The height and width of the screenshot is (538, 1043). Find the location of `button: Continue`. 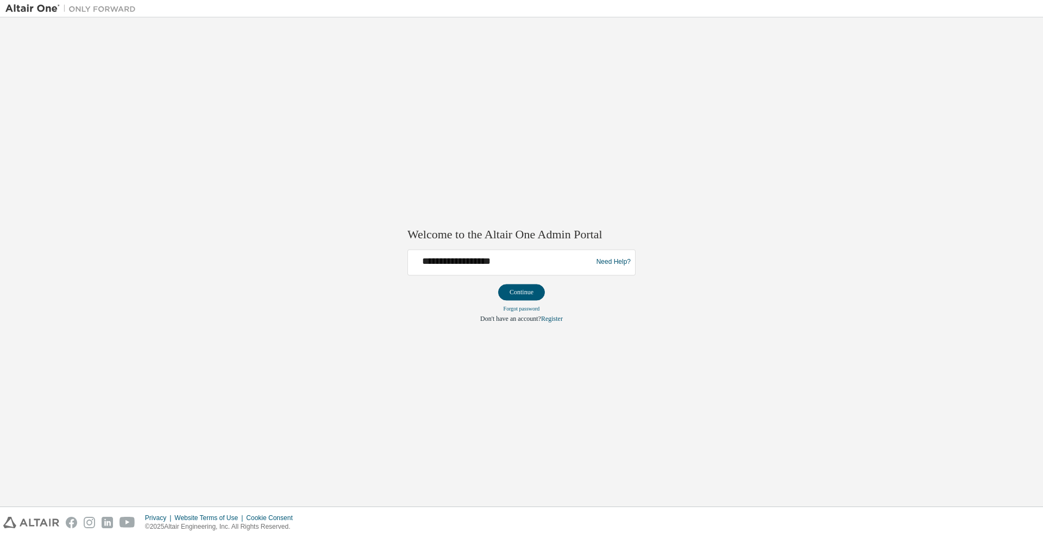

button: Continue is located at coordinates (522, 292).